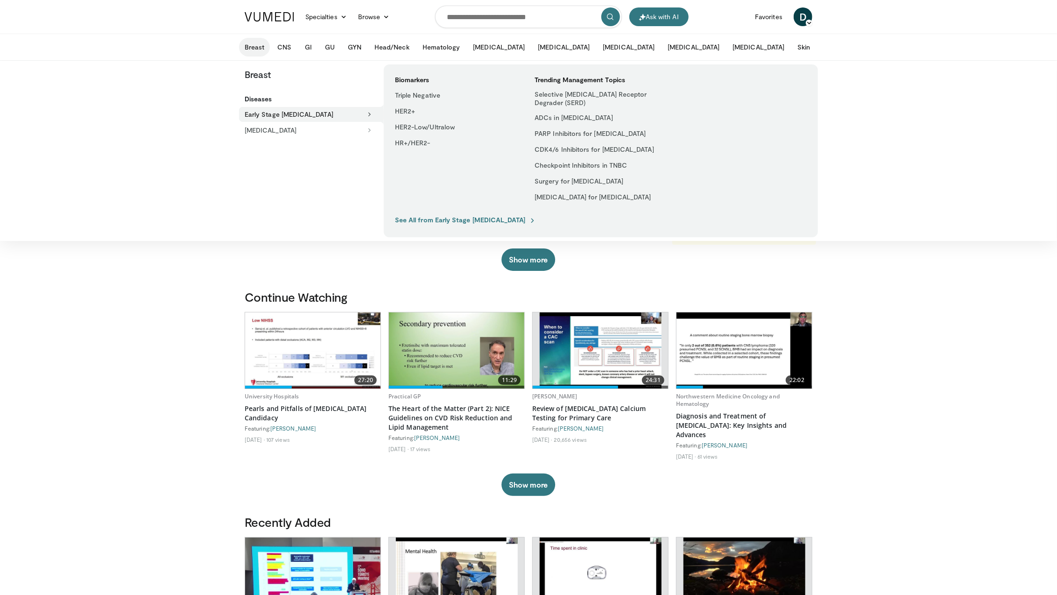 Image resolution: width=1057 pixels, height=595 pixels. I want to click on span: 22:02, so click(797, 380).